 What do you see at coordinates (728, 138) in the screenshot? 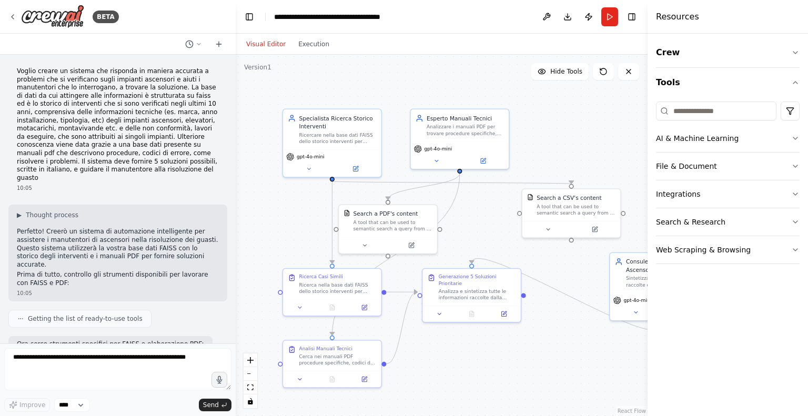
I see `button: AI & Machine Learning` at bounding box center [728, 138].